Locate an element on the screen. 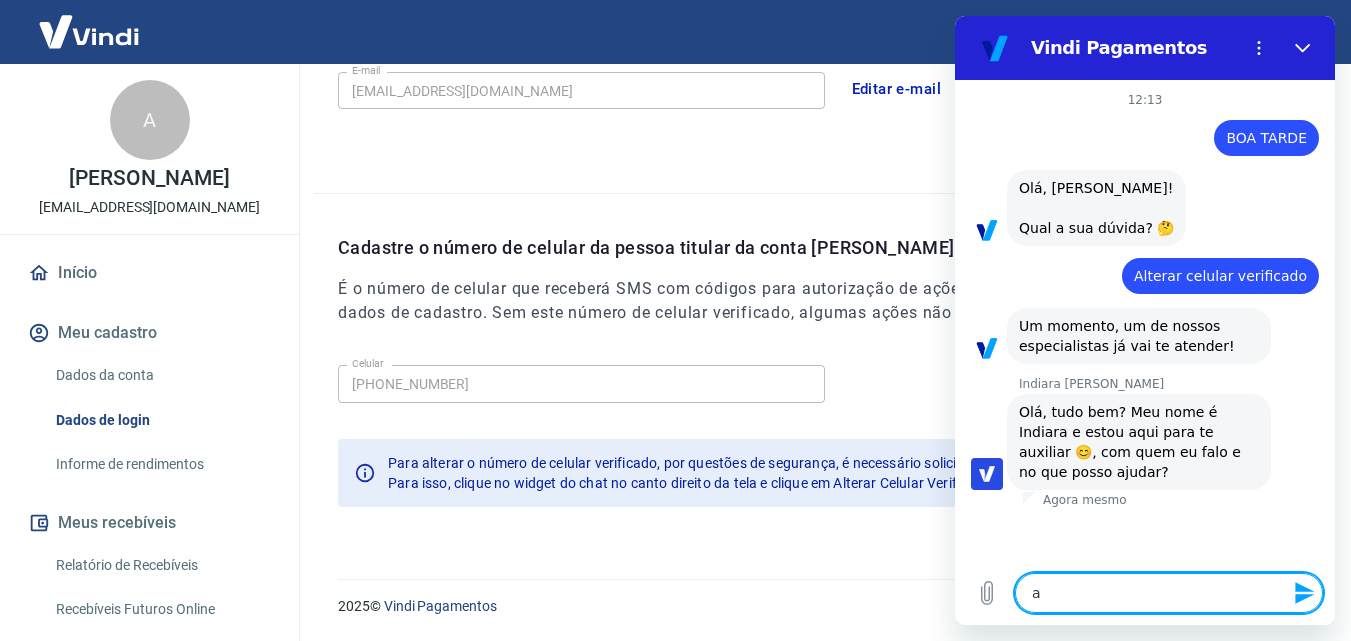 The image size is (1351, 641). button: Menu de opções is located at coordinates (304, 32).